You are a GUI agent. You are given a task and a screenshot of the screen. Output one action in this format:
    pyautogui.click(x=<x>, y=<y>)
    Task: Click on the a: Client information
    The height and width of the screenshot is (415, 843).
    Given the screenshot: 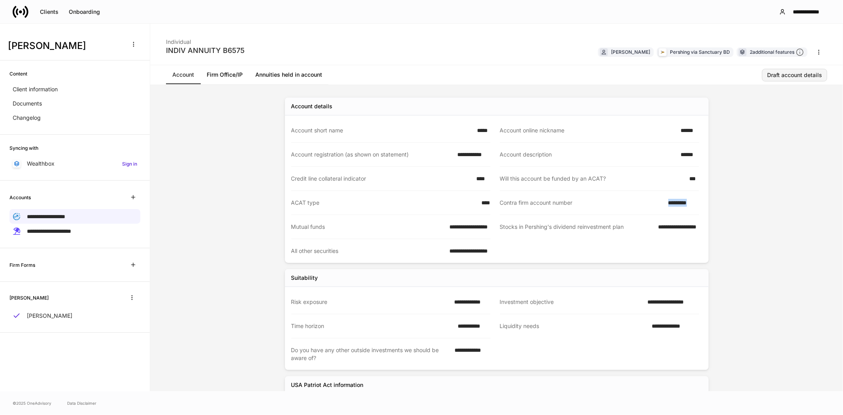 What is the action you would take?
    pyautogui.click(x=75, y=89)
    